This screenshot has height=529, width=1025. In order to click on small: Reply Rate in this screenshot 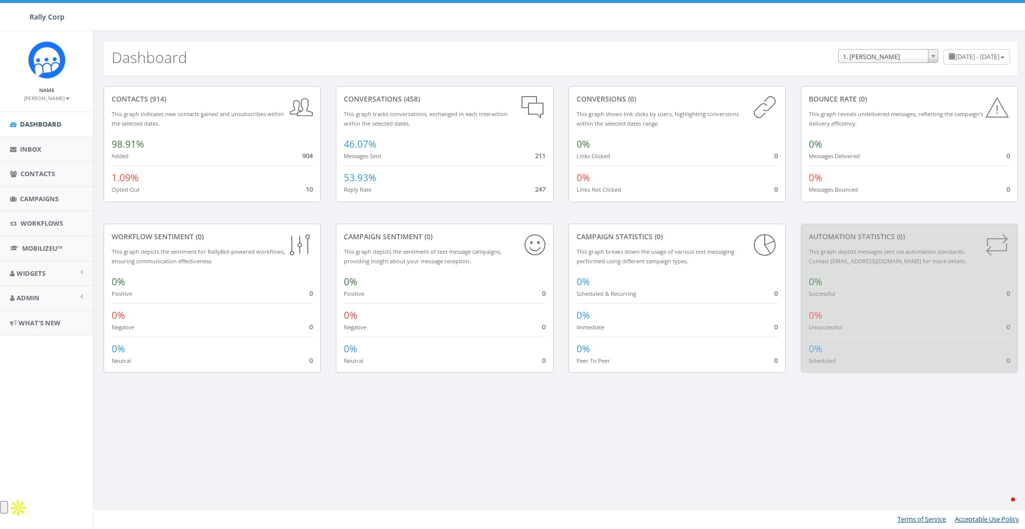, I will do `click(357, 189)`.